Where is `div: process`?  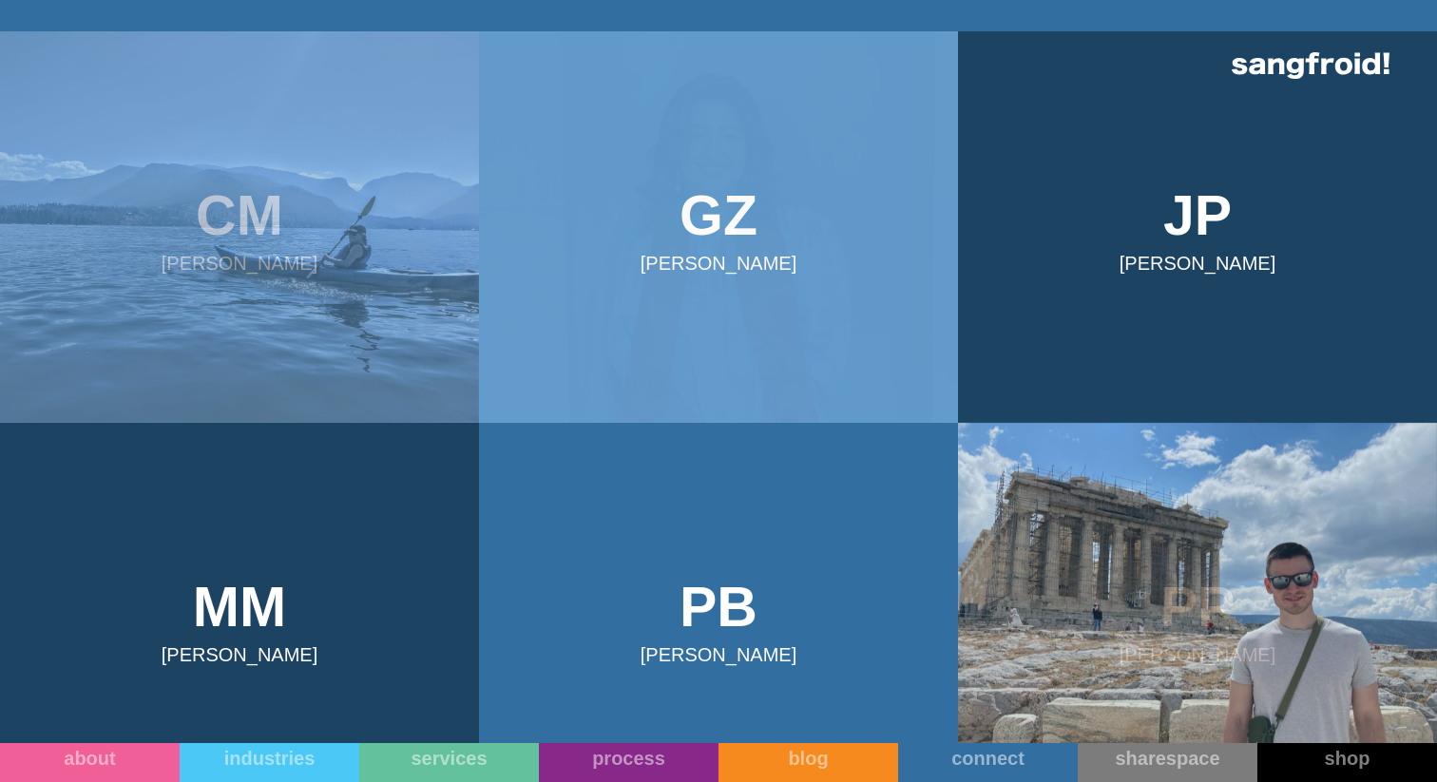 div: process is located at coordinates (628, 758).